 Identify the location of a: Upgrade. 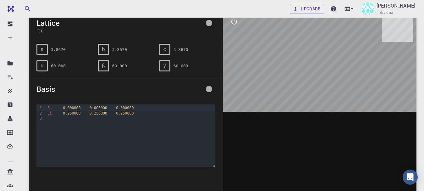
(307, 9).